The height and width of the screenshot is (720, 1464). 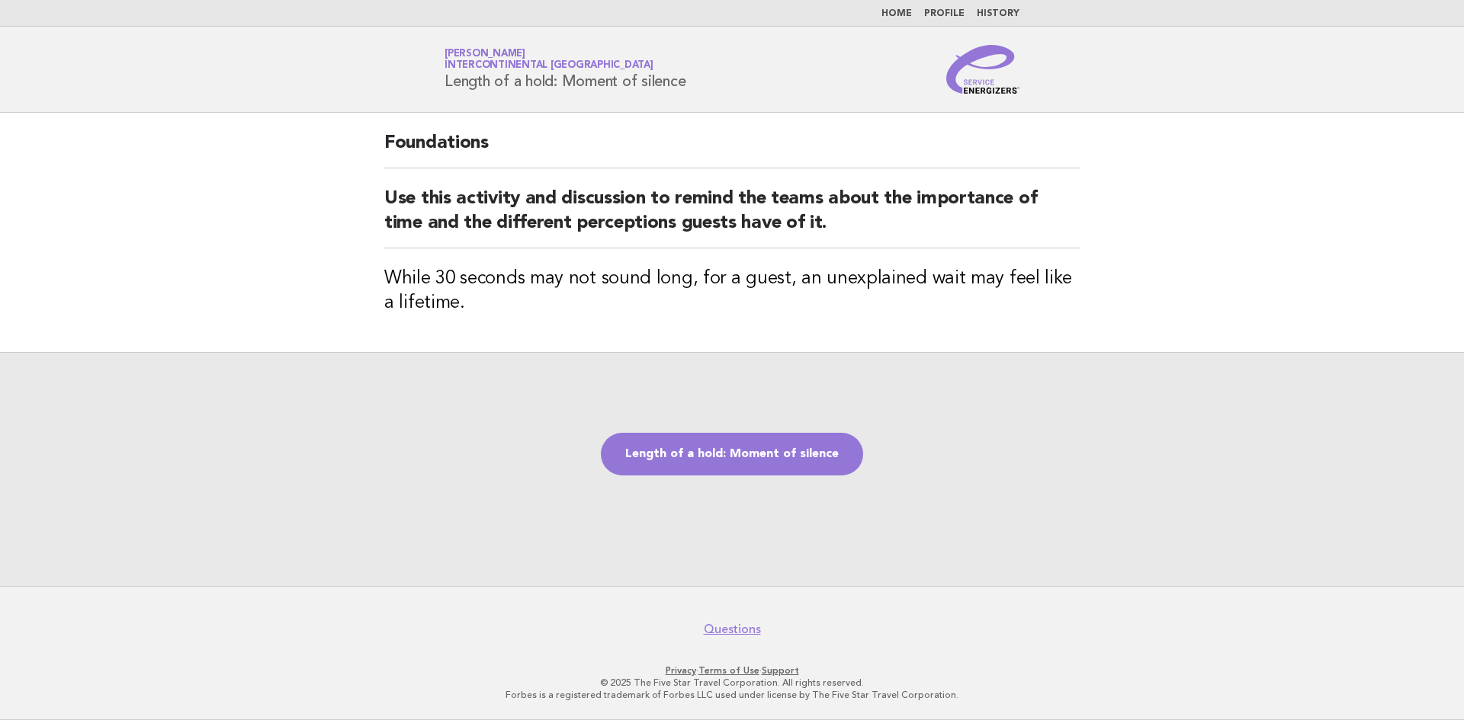 I want to click on h2: Foundations, so click(x=732, y=149).